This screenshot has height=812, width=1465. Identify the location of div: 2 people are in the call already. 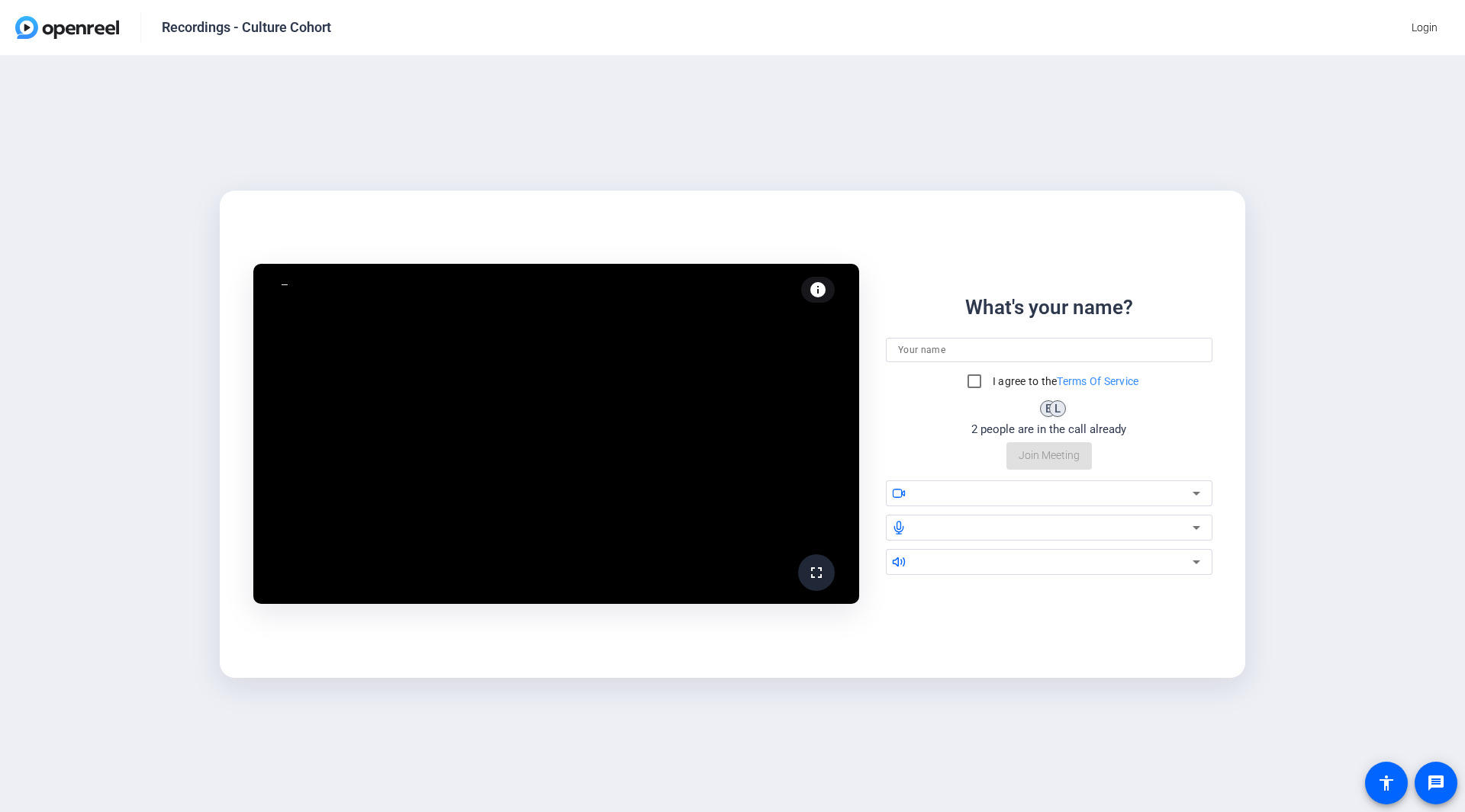
(1048, 430).